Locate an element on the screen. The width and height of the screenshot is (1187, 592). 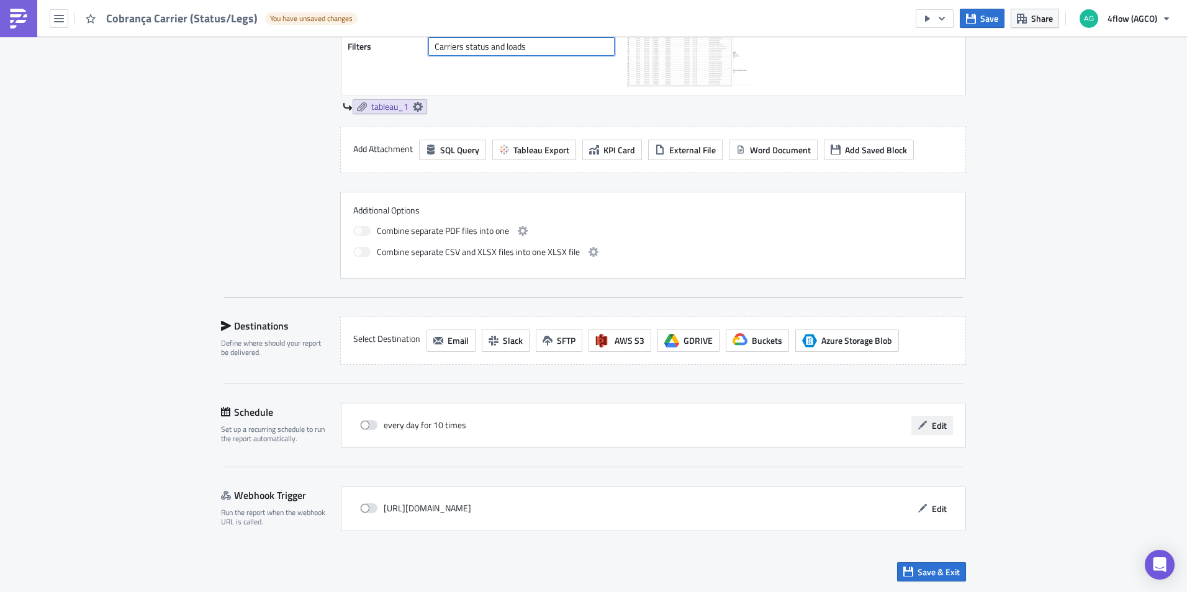
span: Email is located at coordinates (458, 340).